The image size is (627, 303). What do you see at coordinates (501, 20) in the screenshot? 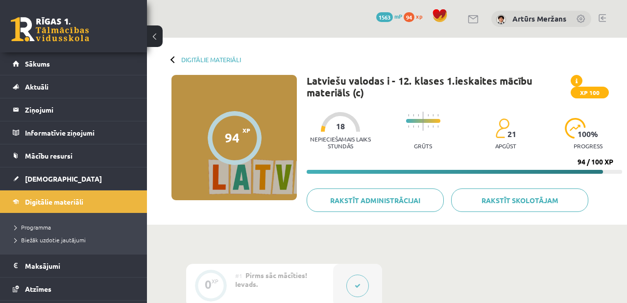
I see `img: Artūrs Meržans` at bounding box center [501, 20].